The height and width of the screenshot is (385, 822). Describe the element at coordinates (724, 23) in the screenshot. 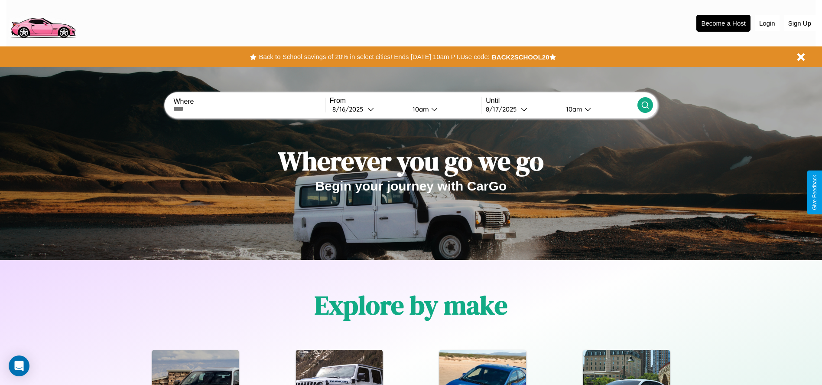

I see `button: Become a Host` at that location.